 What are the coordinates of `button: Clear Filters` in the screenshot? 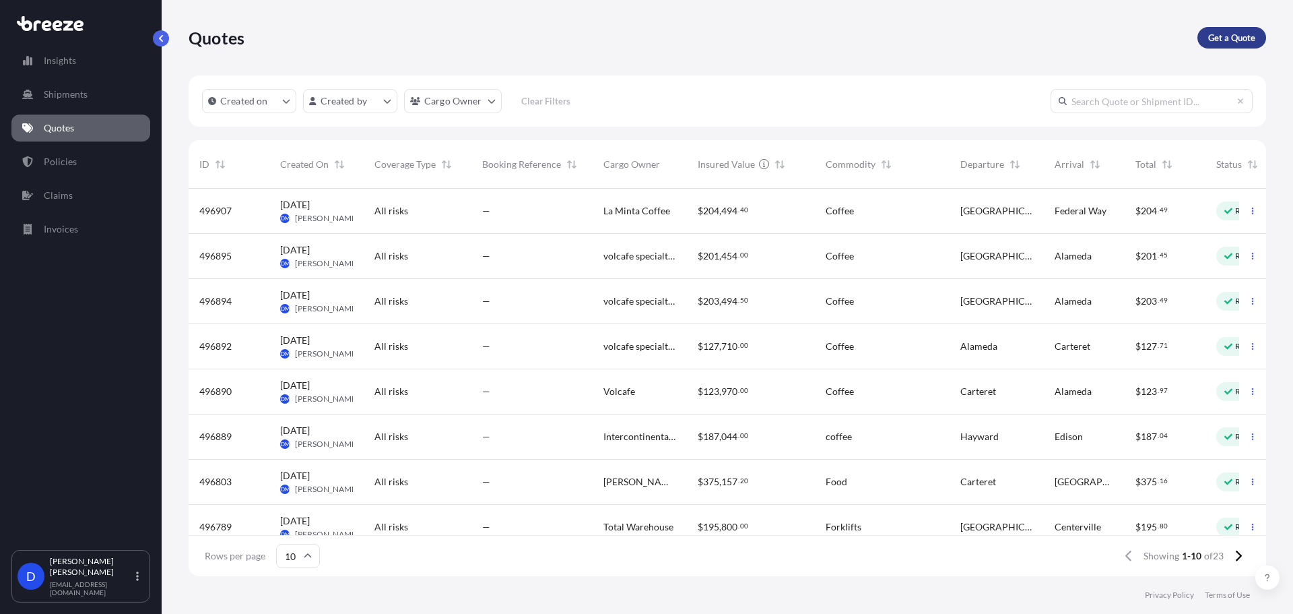 It's located at (546, 101).